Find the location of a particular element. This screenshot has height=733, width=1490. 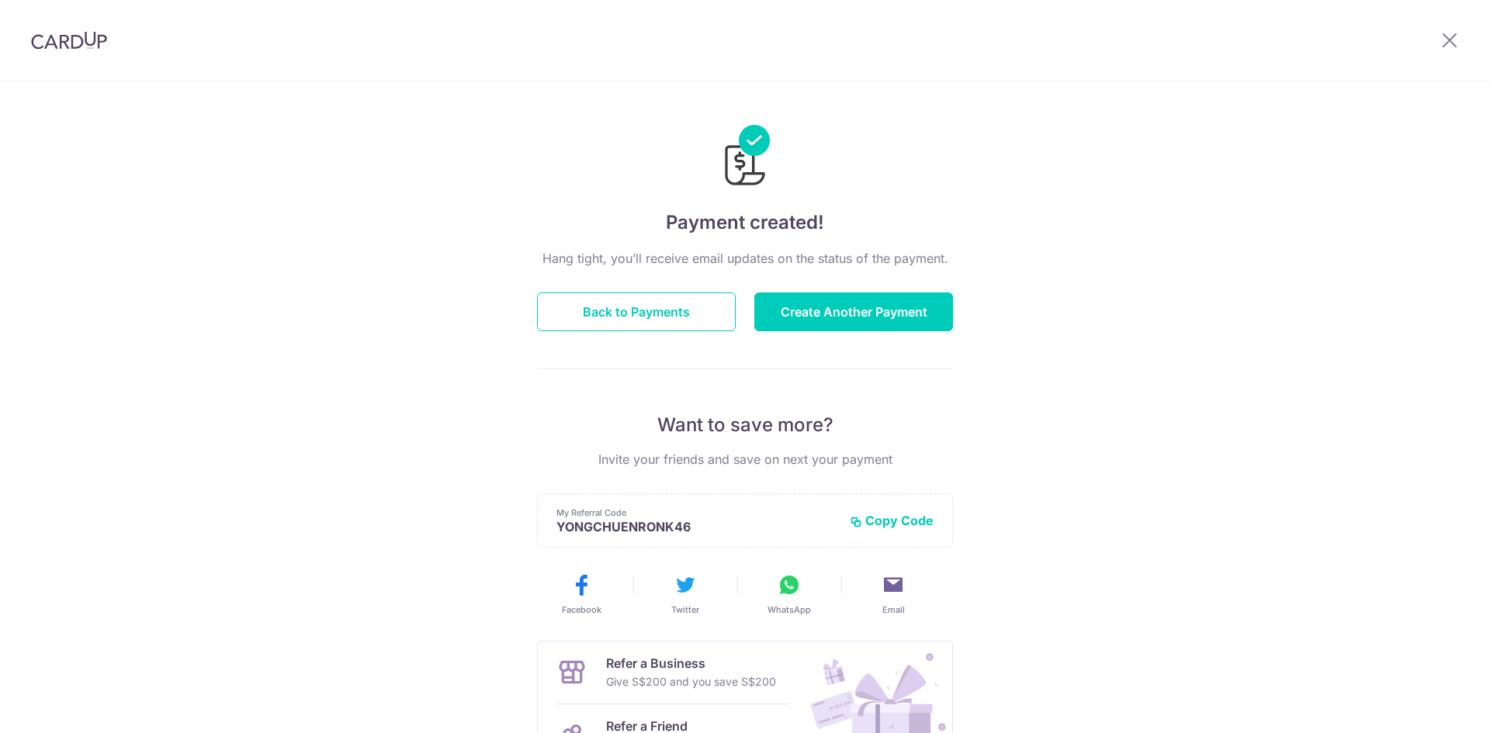

p: Give S$200 and you save S$200 is located at coordinates (691, 682).